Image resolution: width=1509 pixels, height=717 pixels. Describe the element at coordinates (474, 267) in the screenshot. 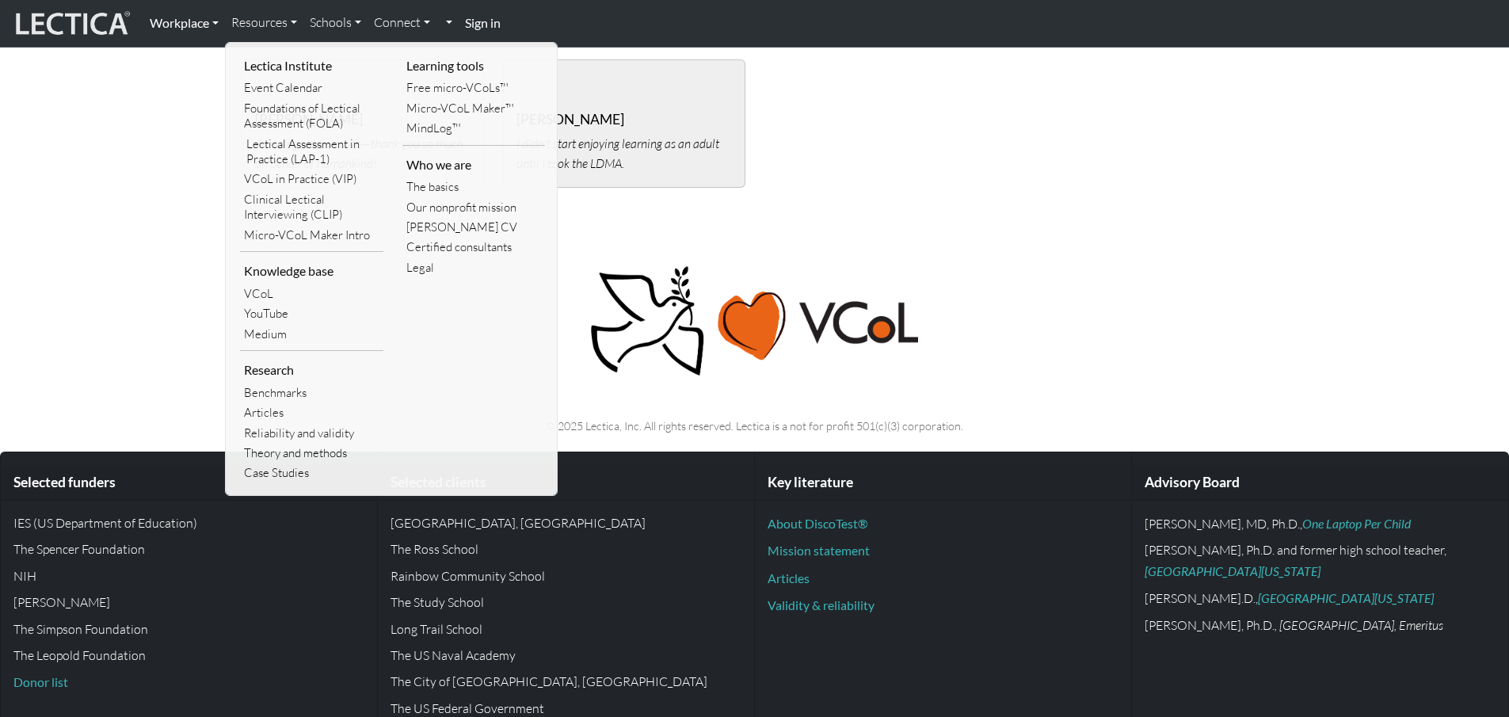

I see `a: Legal` at that location.